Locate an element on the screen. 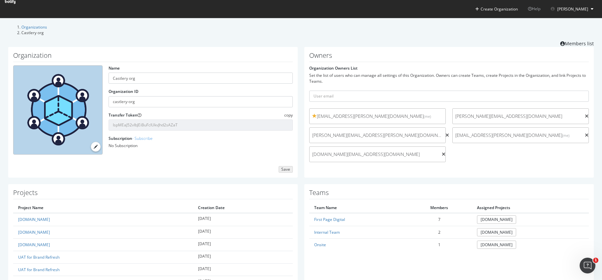 The height and width of the screenshot is (280, 602). h1: Organization is located at coordinates (153, 57).